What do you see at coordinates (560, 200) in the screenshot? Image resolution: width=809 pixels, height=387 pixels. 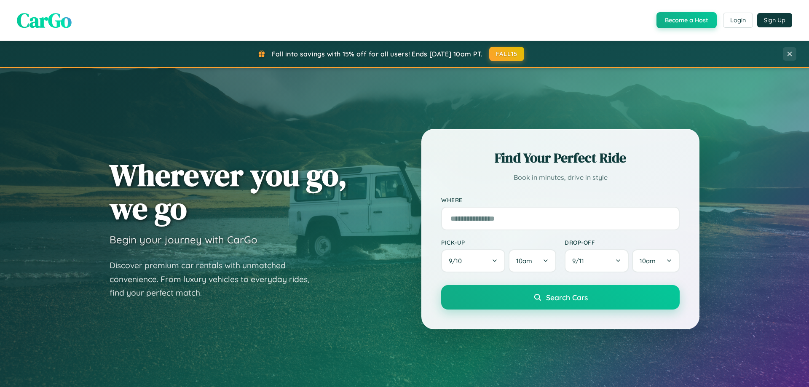 I see `label: Where` at bounding box center [560, 200].